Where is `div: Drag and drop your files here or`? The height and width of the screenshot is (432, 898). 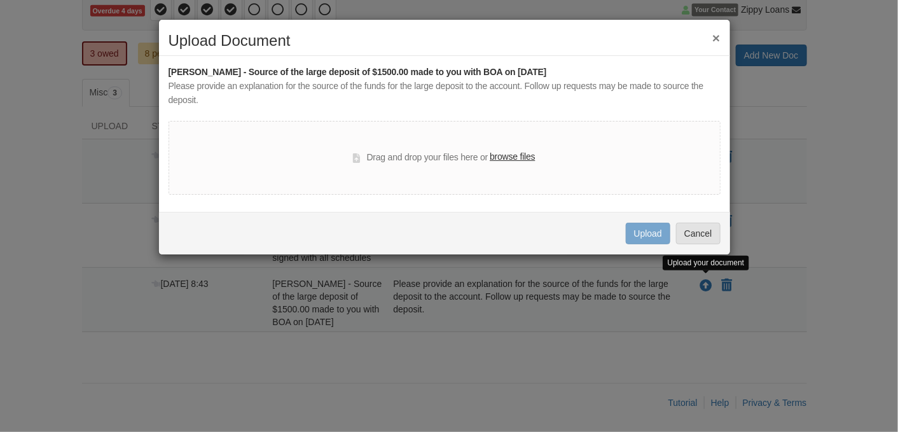 div: Drag and drop your files here or is located at coordinates (444, 158).